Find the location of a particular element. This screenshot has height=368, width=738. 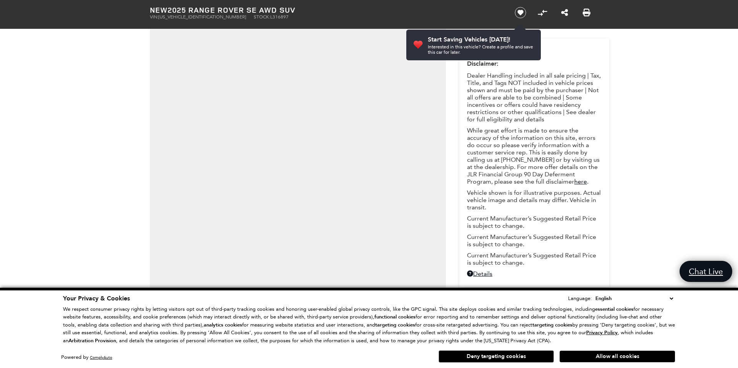

span: L316897 is located at coordinates (279, 17).